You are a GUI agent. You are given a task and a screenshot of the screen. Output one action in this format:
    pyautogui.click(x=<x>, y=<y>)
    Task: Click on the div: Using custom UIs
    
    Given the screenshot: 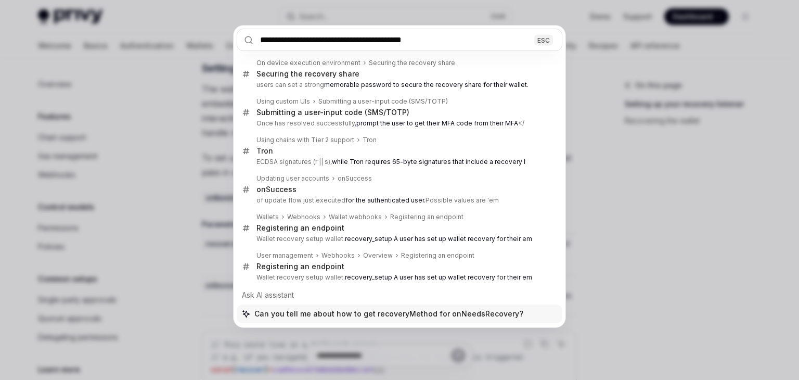 What is the action you would take?
    pyautogui.click(x=283, y=101)
    